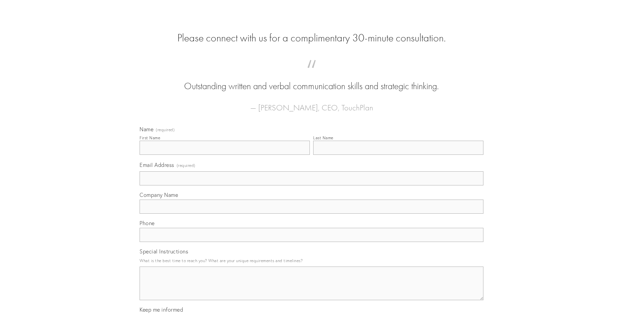 The image size is (623, 316). Describe the element at coordinates (150, 138) in the screenshot. I see `div: First Name` at that location.